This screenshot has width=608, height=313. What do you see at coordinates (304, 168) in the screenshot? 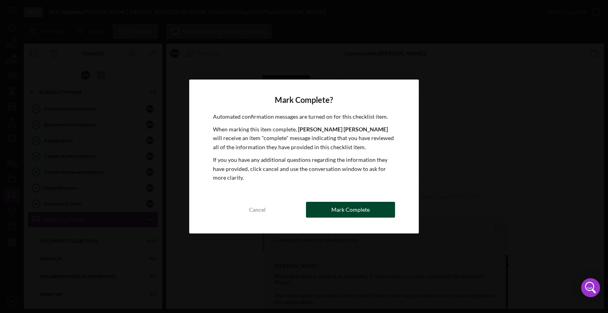
I see `p: If you you have any additional questions regarding the information they have provided, click canc...` at bounding box center [304, 168].